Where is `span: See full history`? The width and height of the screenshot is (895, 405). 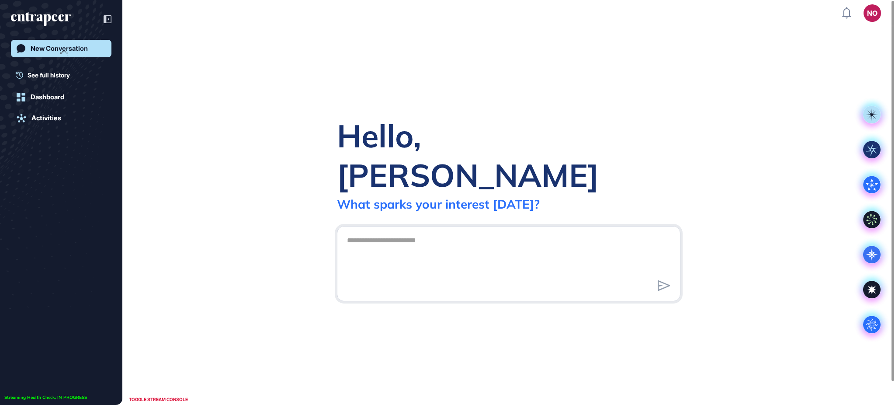 span: See full history is located at coordinates (49, 75).